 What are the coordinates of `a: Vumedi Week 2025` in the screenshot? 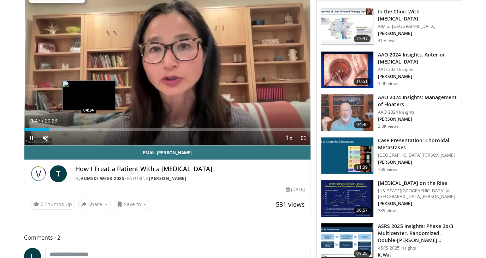 It's located at (102, 178).